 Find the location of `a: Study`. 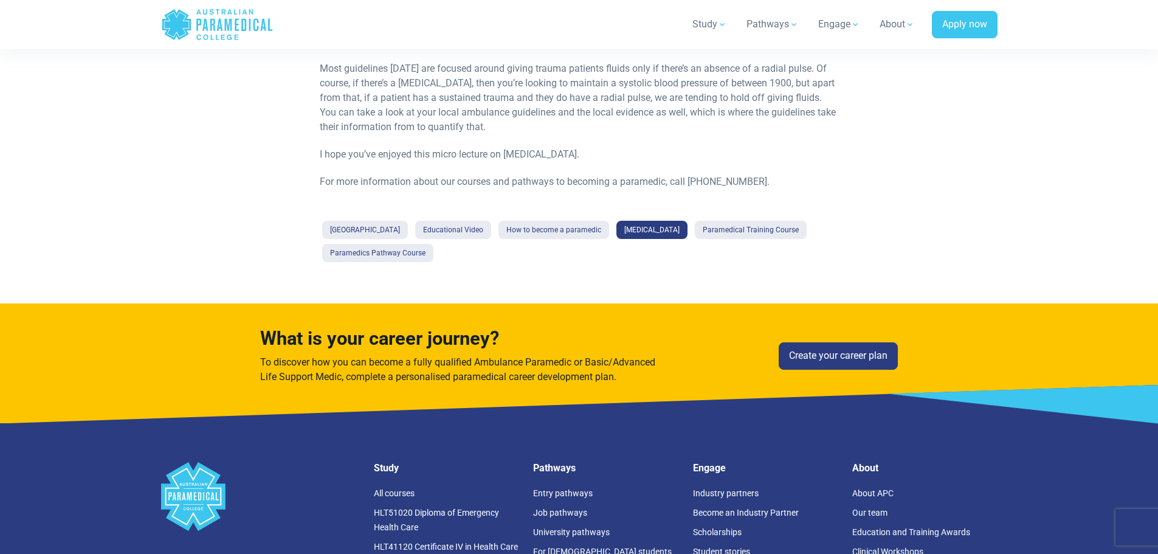

a: Study is located at coordinates (710, 24).